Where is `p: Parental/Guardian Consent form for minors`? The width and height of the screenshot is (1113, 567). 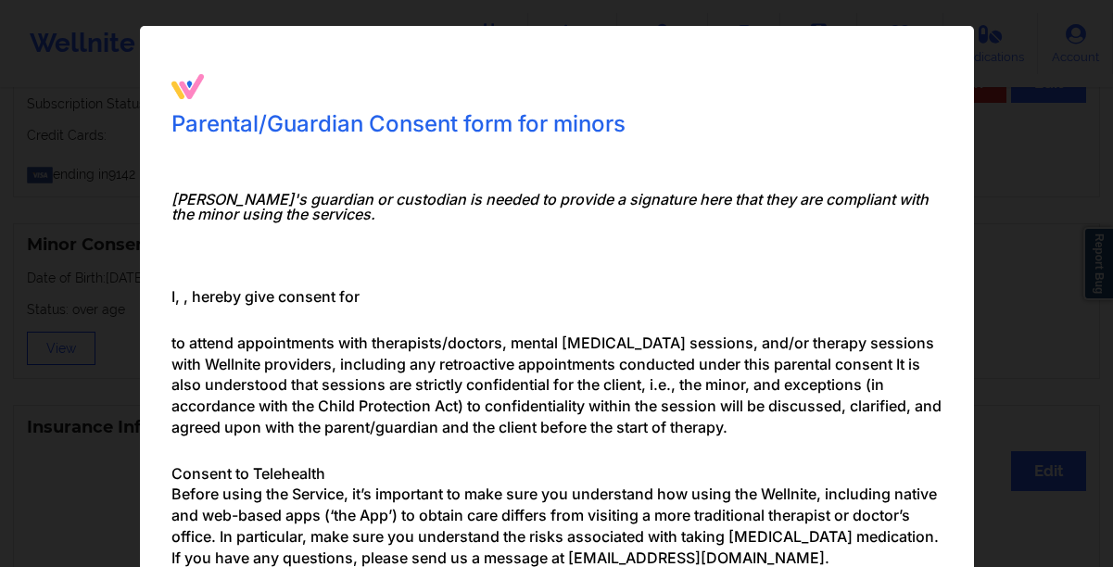 p: Parental/Guardian Consent form for minors is located at coordinates (399, 124).